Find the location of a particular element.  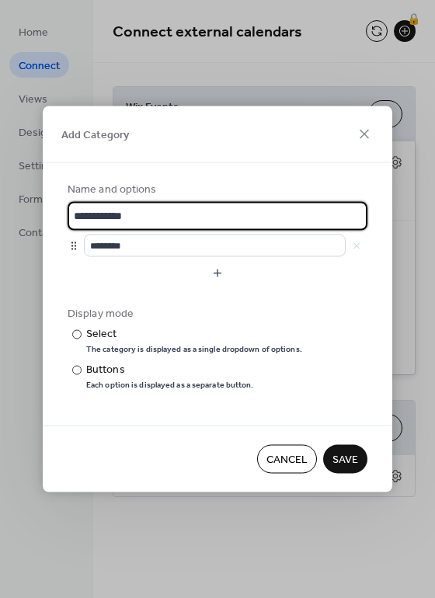

button: Save is located at coordinates (345, 459).